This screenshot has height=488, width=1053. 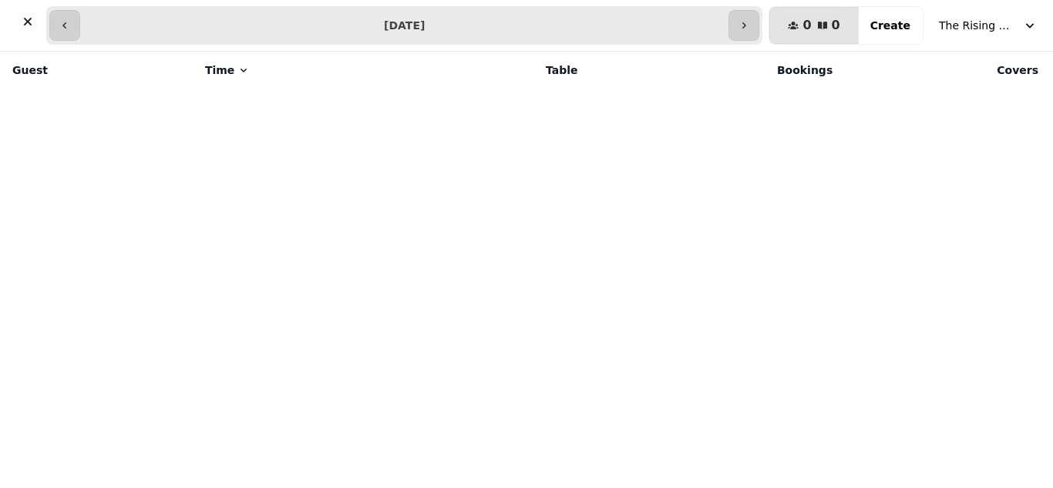 I want to click on th: Covers, so click(x=944, y=70).